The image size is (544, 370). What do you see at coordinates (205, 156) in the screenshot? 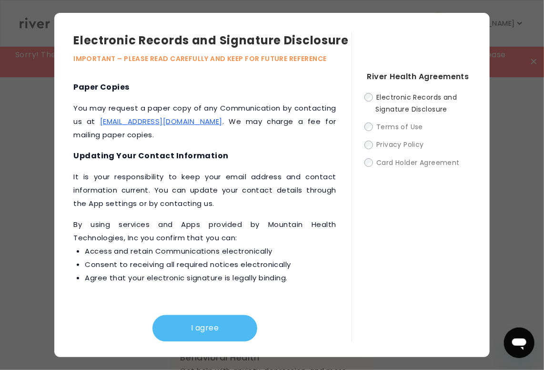
I see `h4: Updating Your Contact Information` at bounding box center [205, 156].